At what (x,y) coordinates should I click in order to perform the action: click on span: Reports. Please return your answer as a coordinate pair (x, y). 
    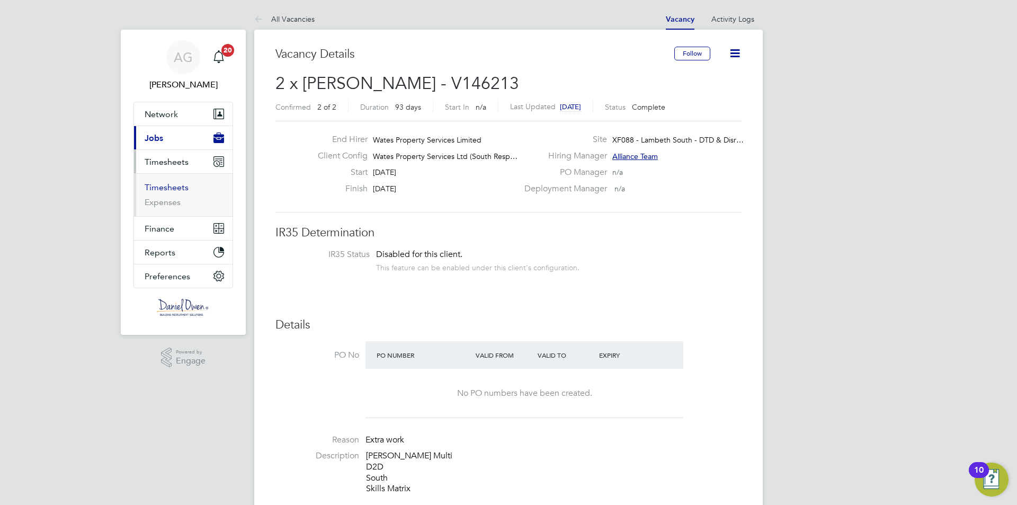
    Looking at the image, I should click on (160, 252).